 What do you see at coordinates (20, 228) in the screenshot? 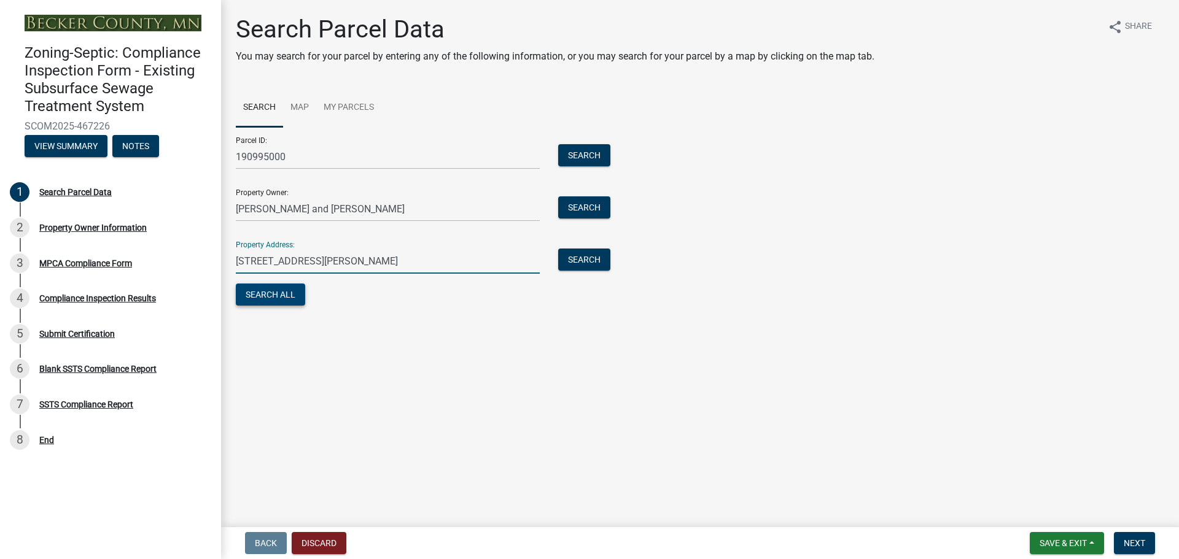
I see `div: 2` at bounding box center [20, 228].